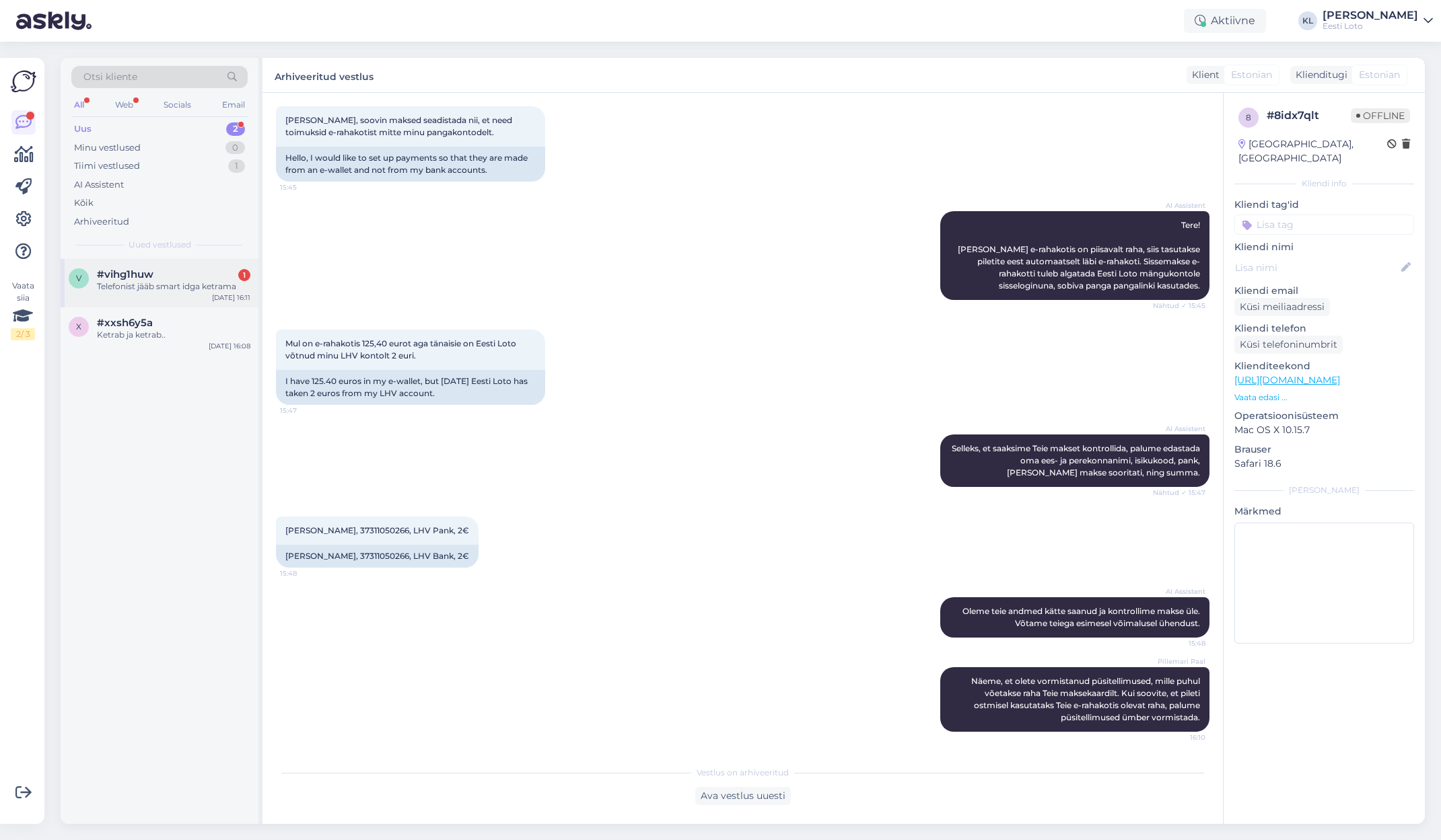 This screenshot has width=1441, height=840. What do you see at coordinates (107, 148) in the screenshot?
I see `div: Minu vestlused` at bounding box center [107, 148].